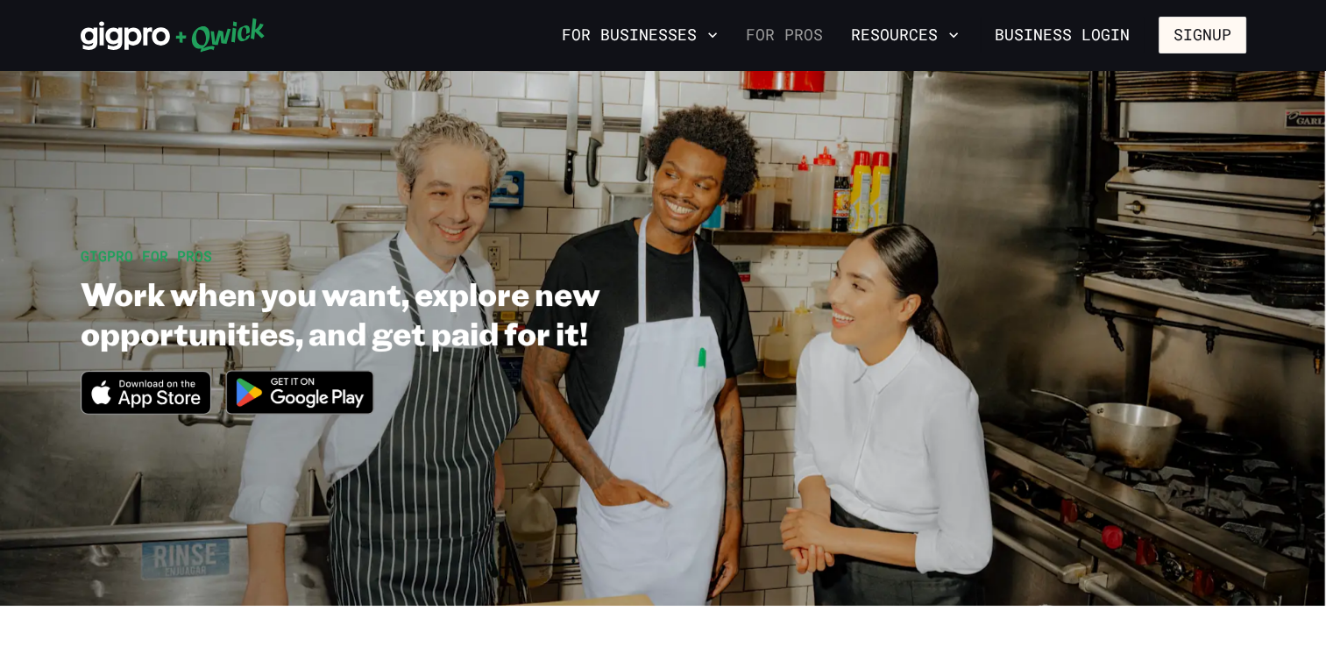  I want to click on button: Signup, so click(1203, 35).